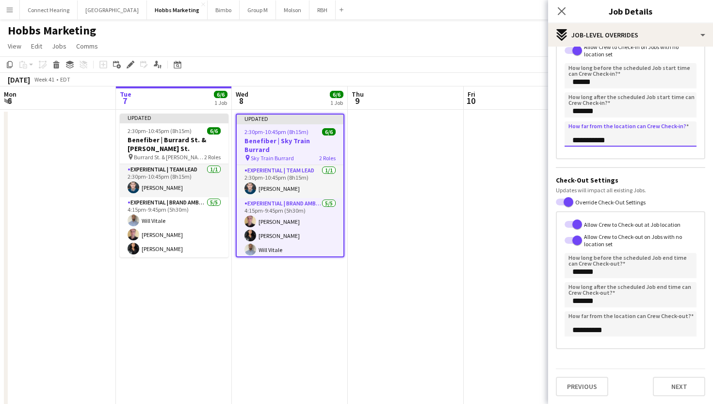 Image resolution: width=713 pixels, height=404 pixels. Describe the element at coordinates (631, 190) in the screenshot. I see `div: Updates will impact all existing Jobs.` at that location.